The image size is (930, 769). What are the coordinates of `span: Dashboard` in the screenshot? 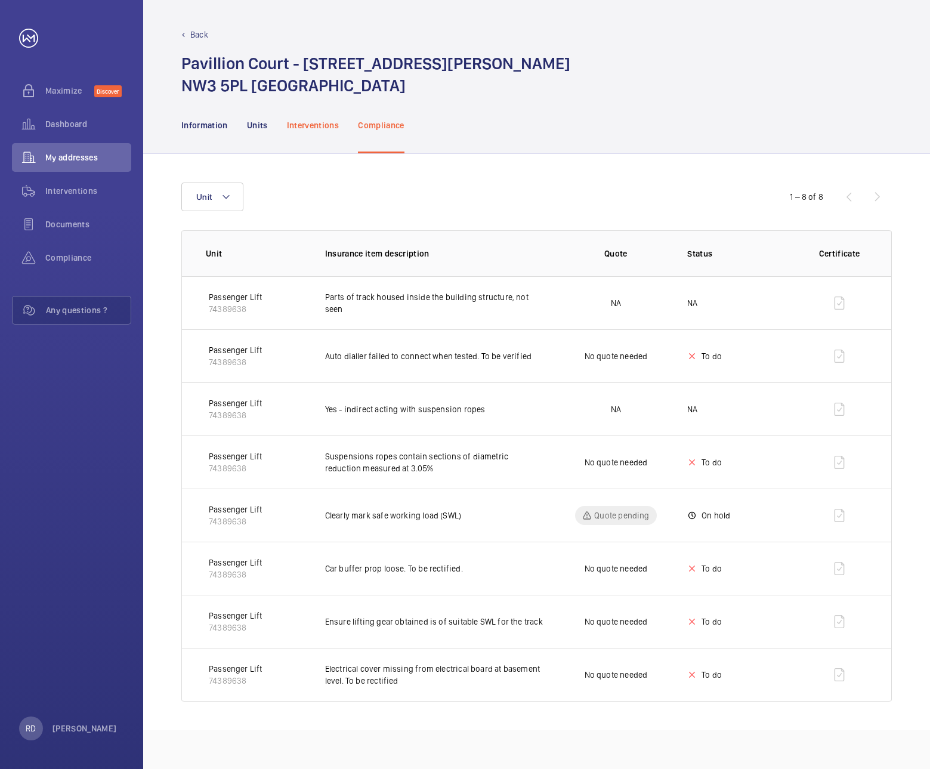 It's located at (88, 124).